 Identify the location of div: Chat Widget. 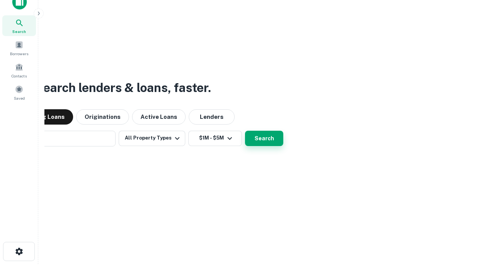
(471, 233).